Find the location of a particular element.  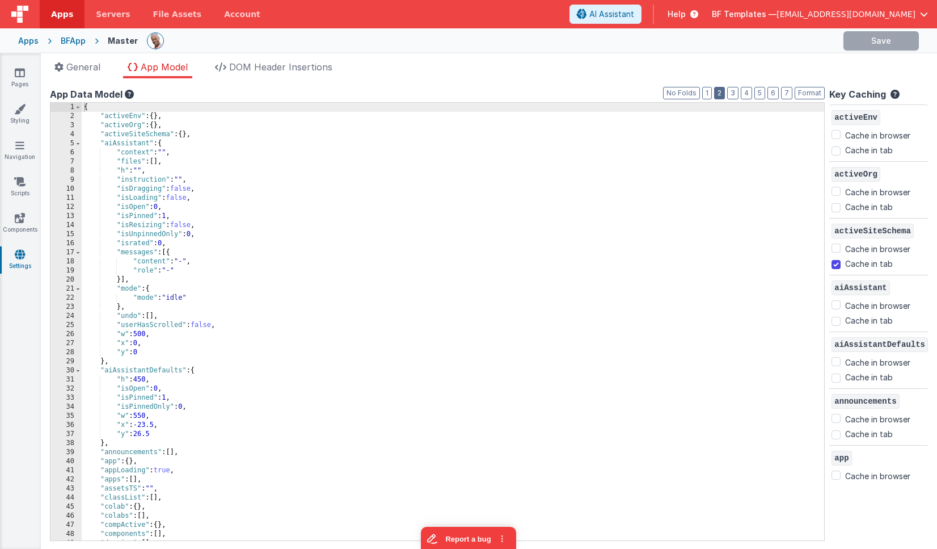

button: 4 is located at coordinates (747, 93).